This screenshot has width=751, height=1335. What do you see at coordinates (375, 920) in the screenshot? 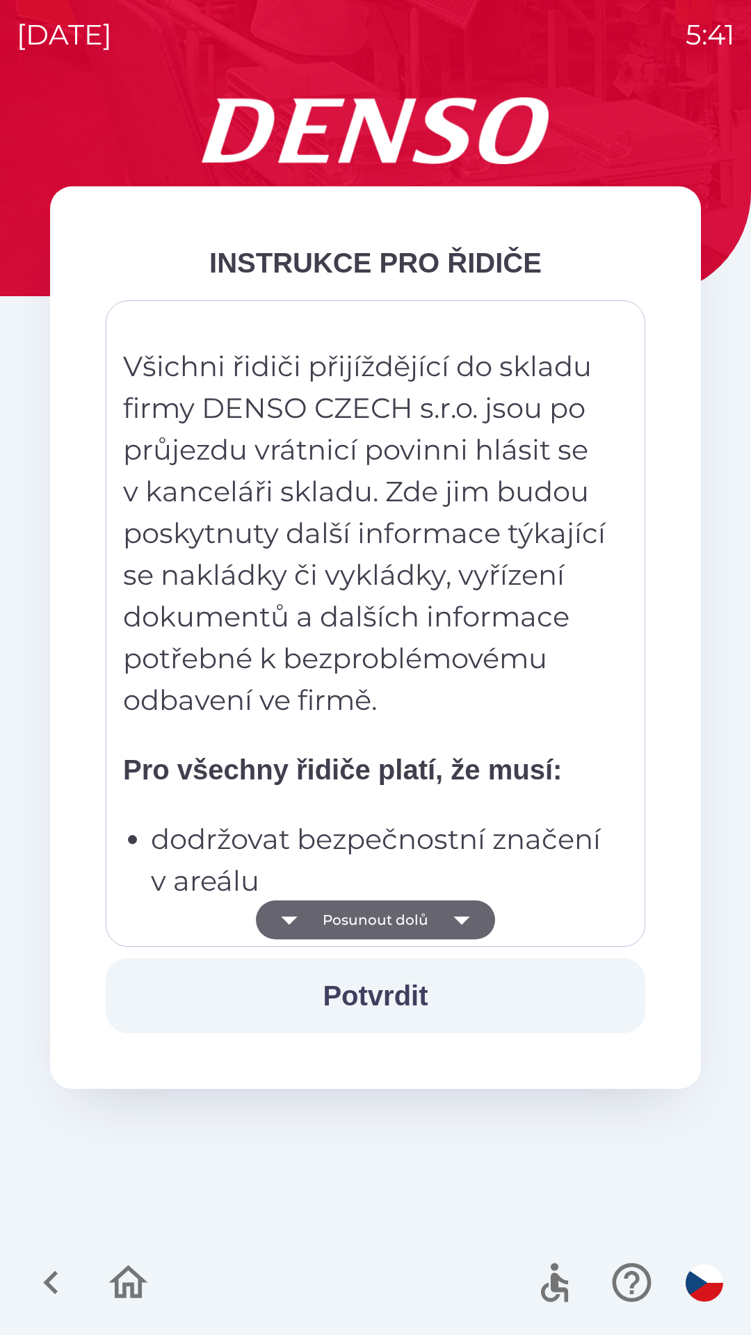
I see `button: Posunout dolů` at bounding box center [375, 920].